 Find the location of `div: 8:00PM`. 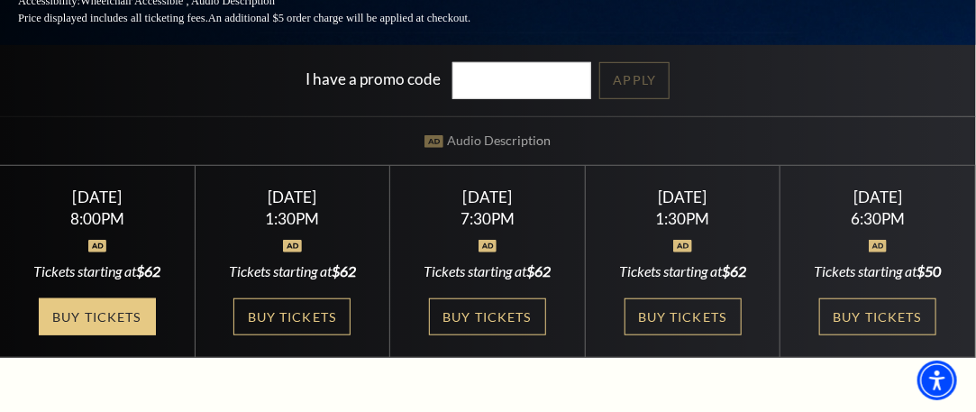

div: 8:00PM is located at coordinates (97, 218).